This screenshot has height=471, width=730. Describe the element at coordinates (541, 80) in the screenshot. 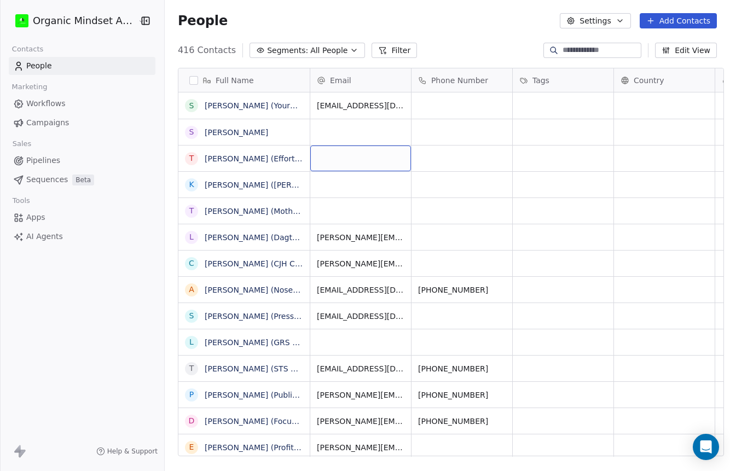

I see `span: Tags` at that location.